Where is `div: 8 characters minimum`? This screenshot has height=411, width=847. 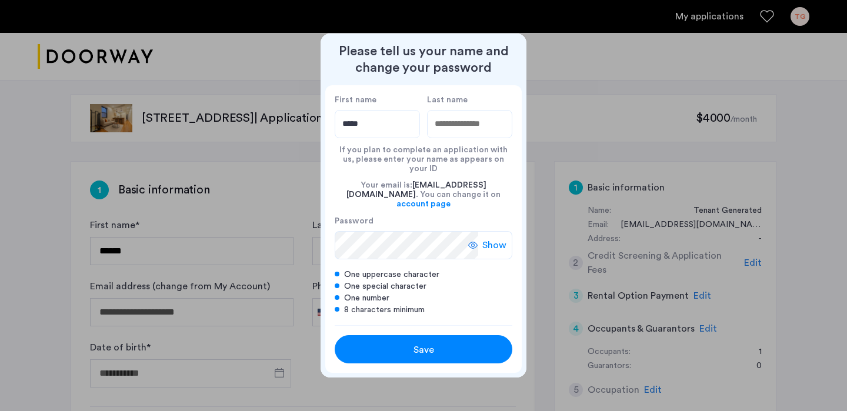
div: 8 characters minimum is located at coordinates (423, 310).